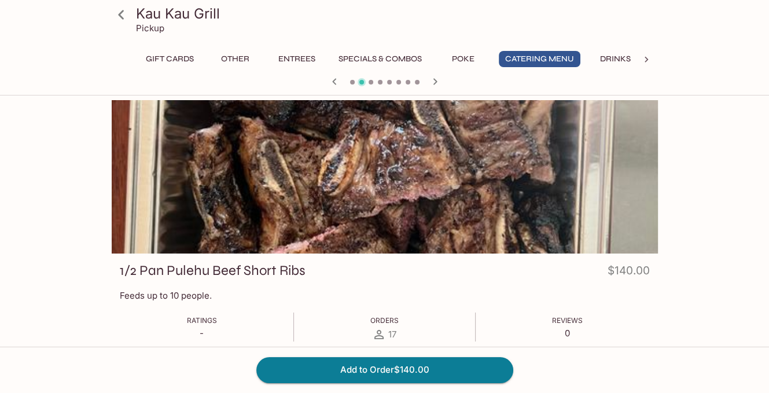  Describe the element at coordinates (169, 59) in the screenshot. I see `button: Gift Cards` at that location.